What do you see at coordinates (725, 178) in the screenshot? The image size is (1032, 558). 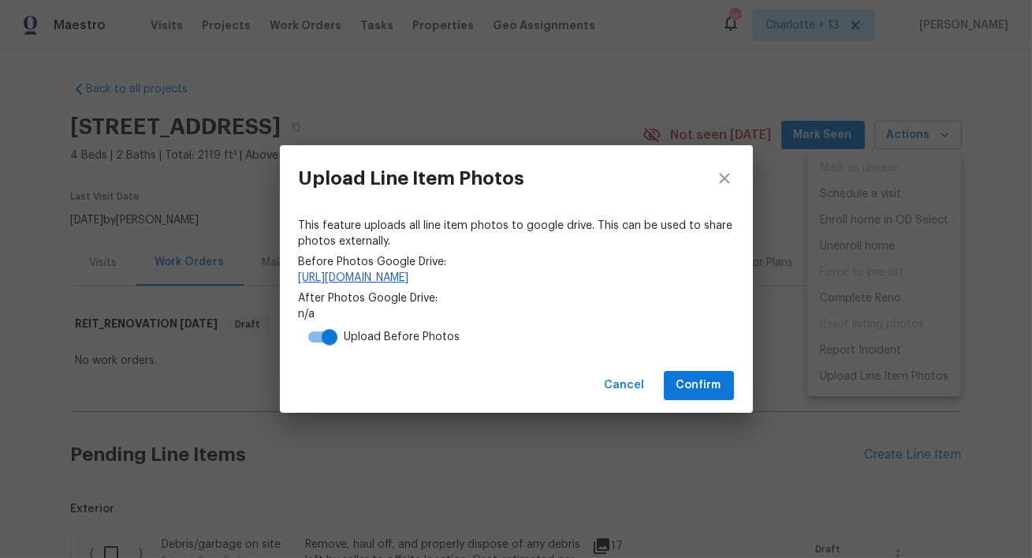 I see `button: close` at bounding box center [725, 178].